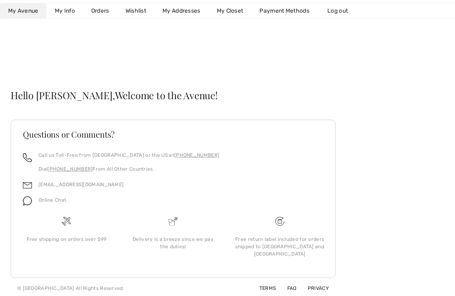  Describe the element at coordinates (23, 11) in the screenshot. I see `span: My Avenue` at that location.